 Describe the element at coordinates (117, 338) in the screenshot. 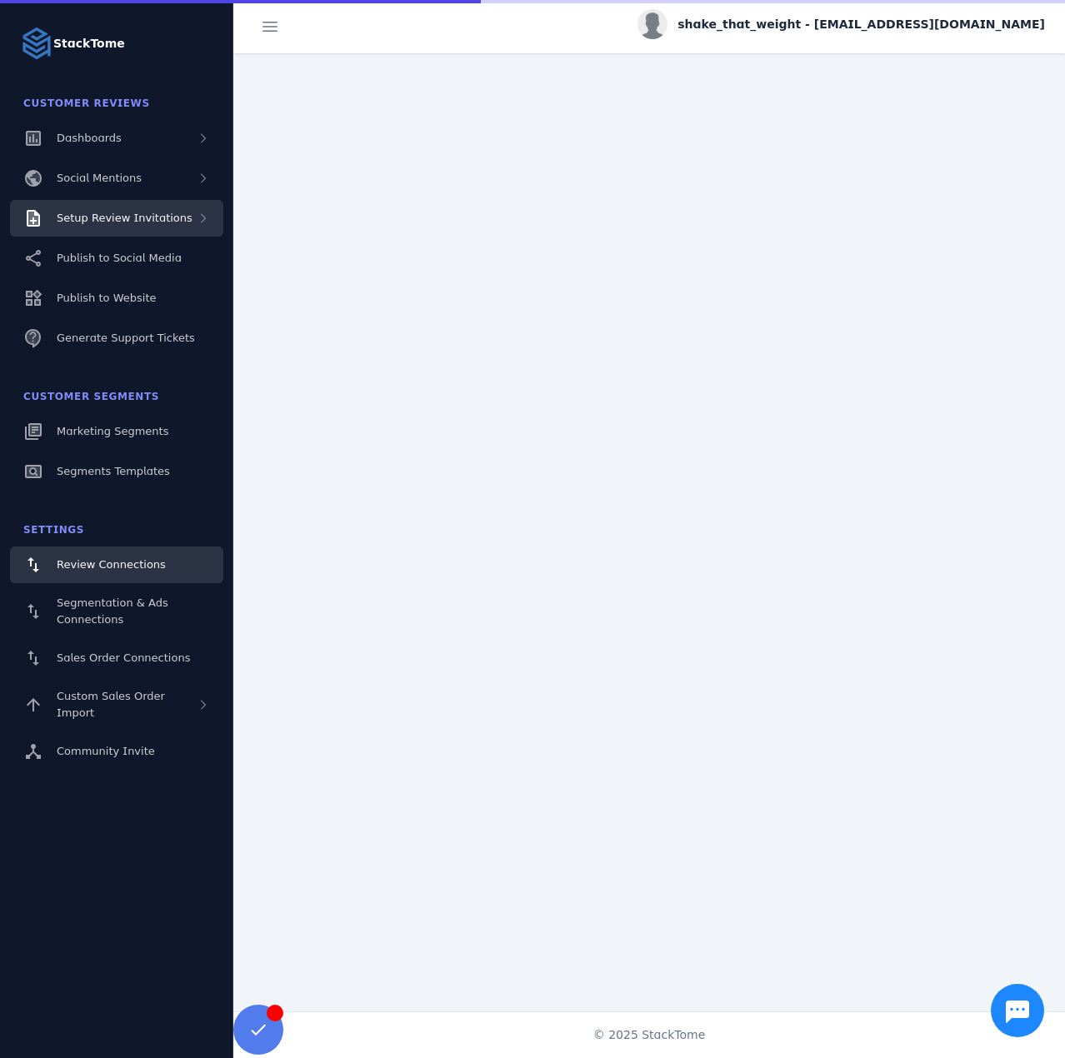

I see `a: Generate Support Tickets` at that location.